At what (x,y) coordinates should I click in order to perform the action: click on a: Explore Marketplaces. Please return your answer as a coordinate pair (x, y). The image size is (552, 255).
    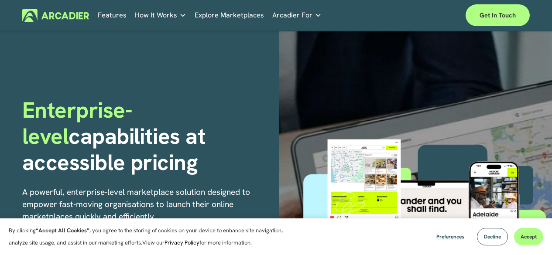
    Looking at the image, I should click on (229, 15).